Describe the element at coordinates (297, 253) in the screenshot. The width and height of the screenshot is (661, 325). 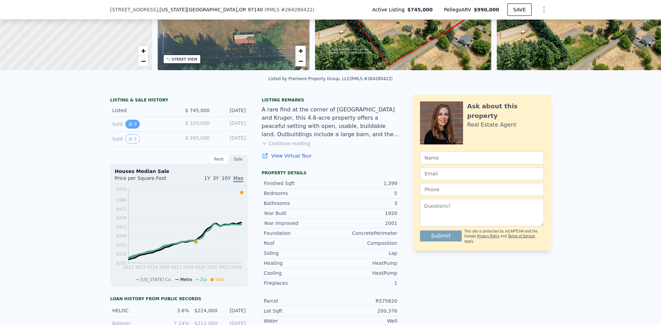
I see `div: Siding` at that location.